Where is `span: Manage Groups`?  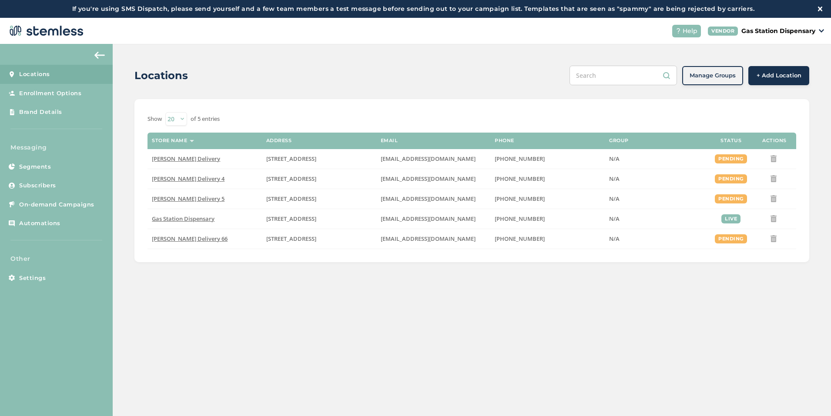
span: Manage Groups is located at coordinates (712, 76).